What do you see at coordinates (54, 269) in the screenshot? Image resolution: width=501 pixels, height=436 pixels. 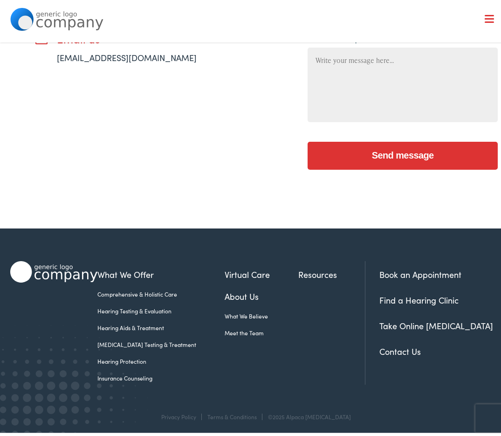 I see `img: Alpaca Audiology` at bounding box center [54, 269].